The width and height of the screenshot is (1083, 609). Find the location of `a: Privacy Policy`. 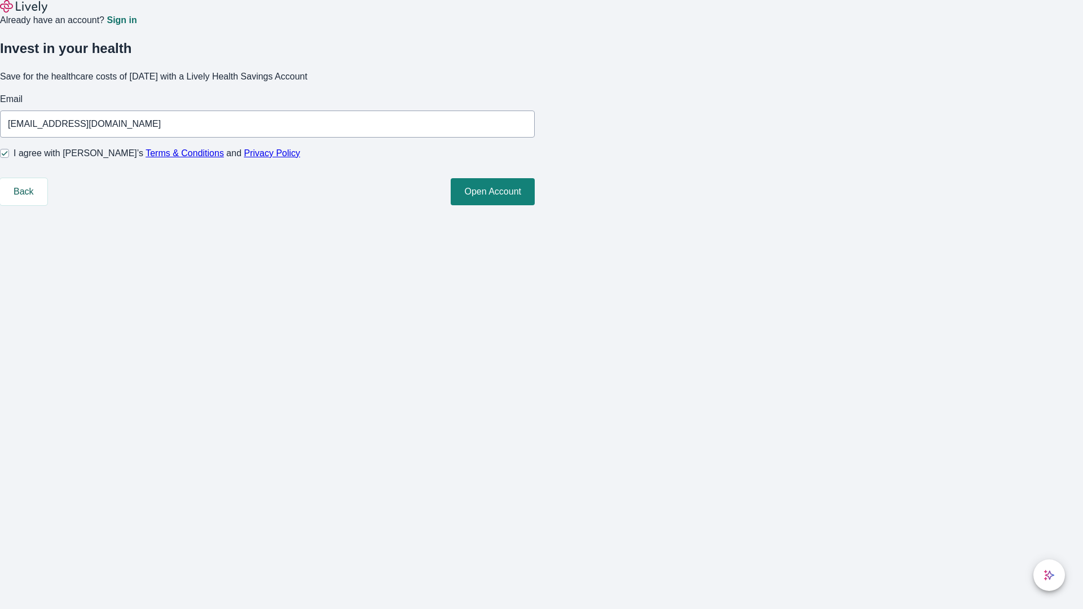

a: Privacy Policy is located at coordinates (272, 153).